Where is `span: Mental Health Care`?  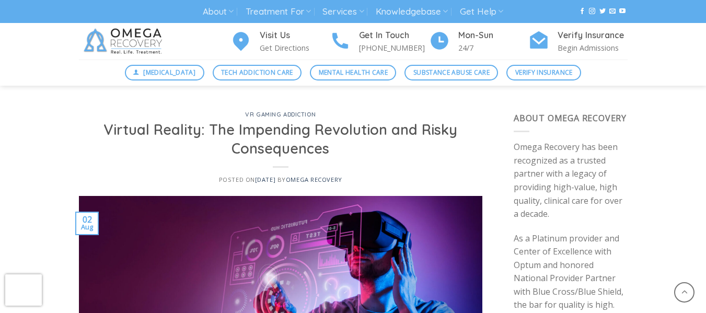 span: Mental Health Care is located at coordinates (353, 72).